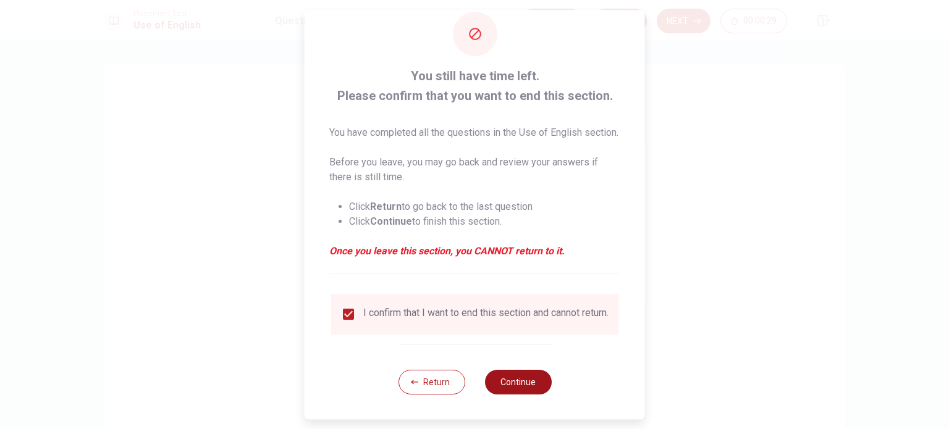 Image resolution: width=949 pixels, height=429 pixels. What do you see at coordinates (474, 86) in the screenshot?
I see `span: You still have time left. Please confirm that you want to end this section.` at bounding box center [474, 86].